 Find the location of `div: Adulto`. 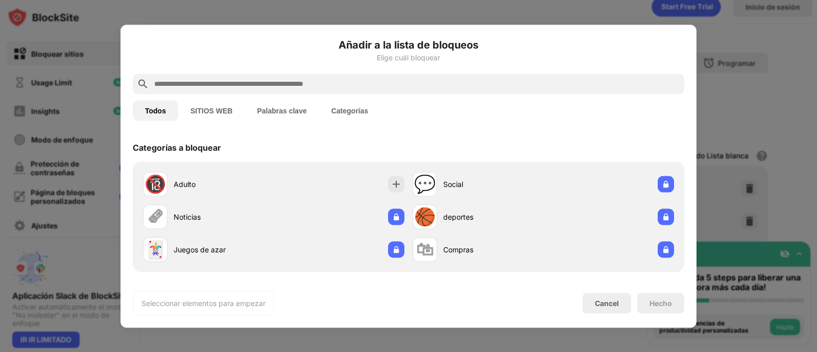

div: Adulto is located at coordinates (224, 184).